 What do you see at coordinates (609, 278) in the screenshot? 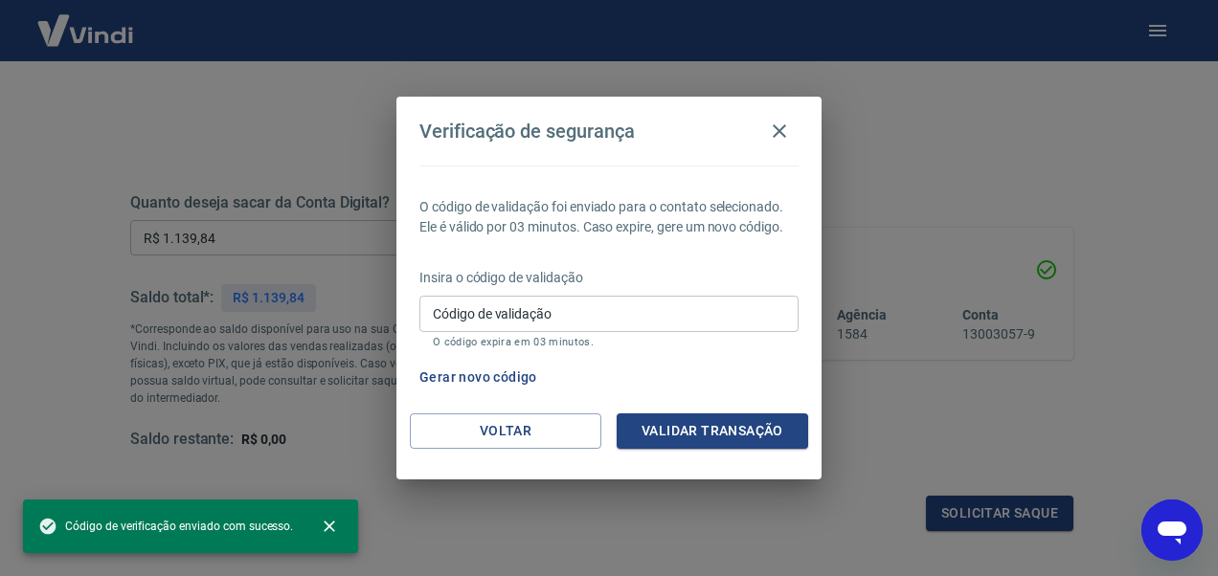
I see `p: Insira o código de validação` at bounding box center [609, 278].